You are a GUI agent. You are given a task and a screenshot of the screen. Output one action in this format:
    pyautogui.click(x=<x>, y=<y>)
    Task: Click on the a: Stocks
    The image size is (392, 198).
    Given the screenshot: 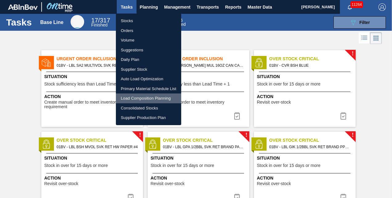 What is the action you would take?
    pyautogui.click(x=148, y=21)
    